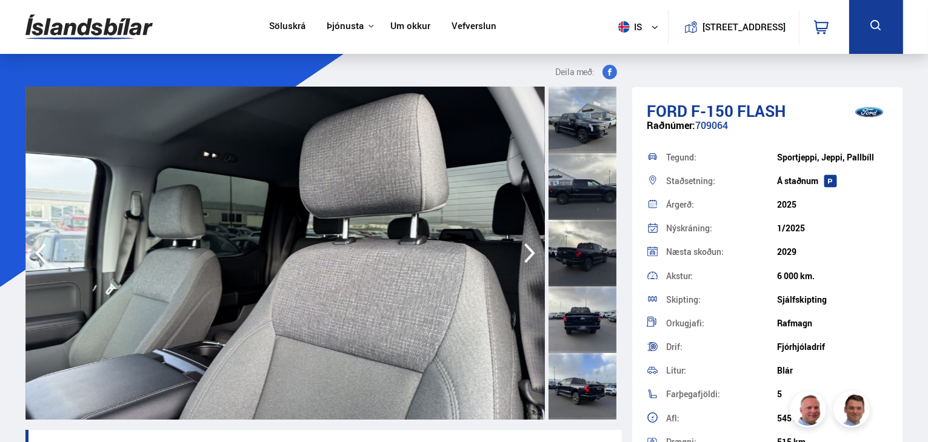 The height and width of the screenshot is (442, 928). I want to click on span: Raðnúmer:, so click(671, 125).